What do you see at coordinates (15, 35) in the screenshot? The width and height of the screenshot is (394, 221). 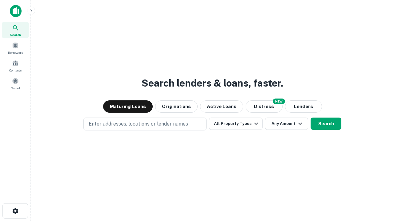 I see `span: Search` at bounding box center [15, 35].